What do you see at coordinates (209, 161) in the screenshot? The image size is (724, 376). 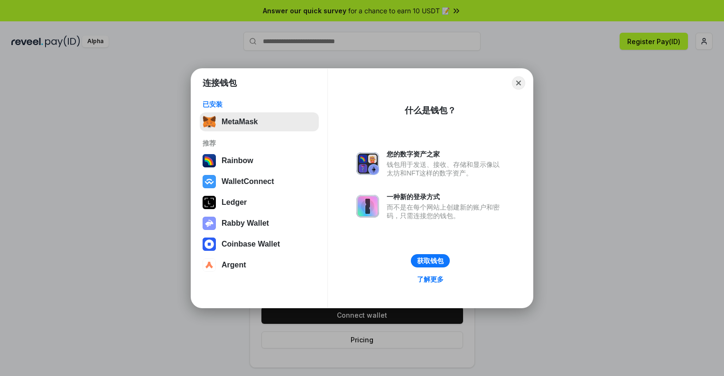 I see `img: svg+xml,%3Csvg%20width%3D%22120%22%20height%3D%22120%22%20viewBox%3D%220%200%20120%20120%22%20fil...` at bounding box center [209, 161].